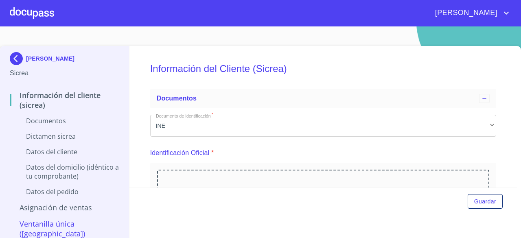 Image resolution: width=521 pixels, height=238 pixels. Describe the element at coordinates (64, 73) in the screenshot. I see `p: Sicrea` at that location.